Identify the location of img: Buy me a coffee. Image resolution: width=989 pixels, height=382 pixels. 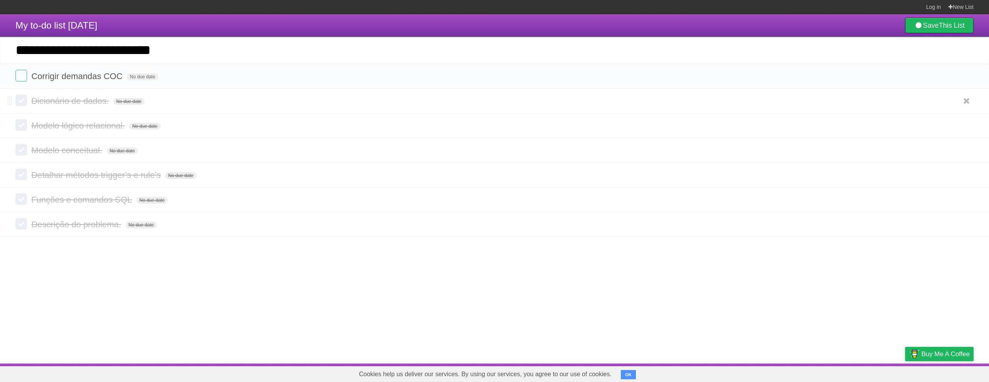
(914, 354).